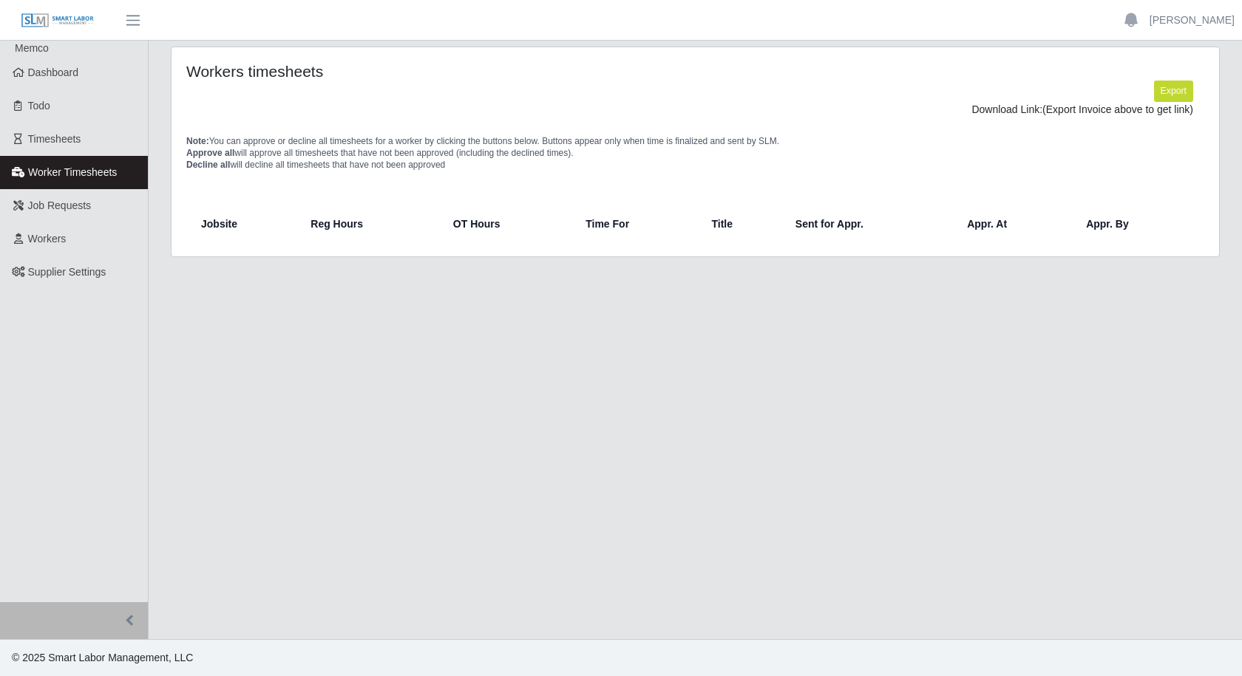  Describe the element at coordinates (1136, 224) in the screenshot. I see `th: Appr. By` at that location.